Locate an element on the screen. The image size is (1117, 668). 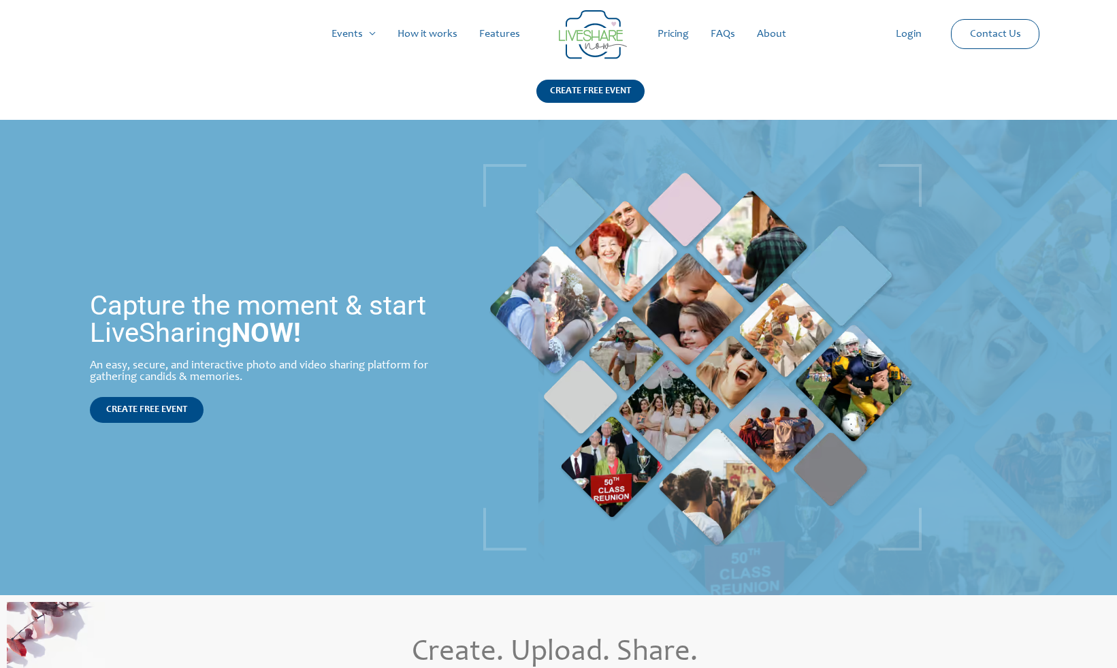
div: CREATE FREE EVENT is located at coordinates (590, 91).